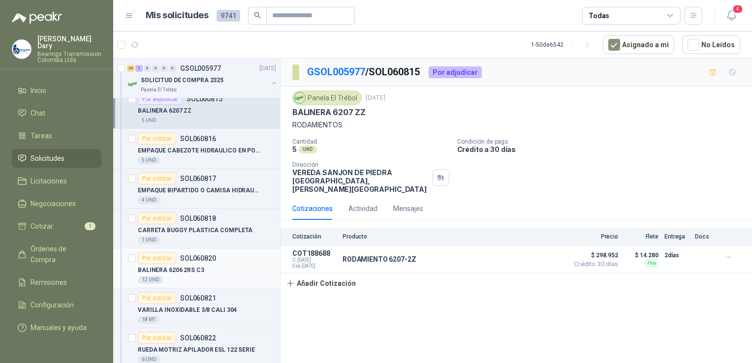 The height and width of the screenshot is (363, 752). I want to click on img: Logo peakr, so click(37, 18).